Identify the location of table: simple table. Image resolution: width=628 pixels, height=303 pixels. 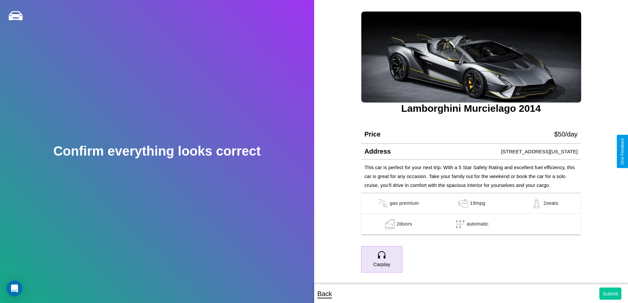
(471, 214).